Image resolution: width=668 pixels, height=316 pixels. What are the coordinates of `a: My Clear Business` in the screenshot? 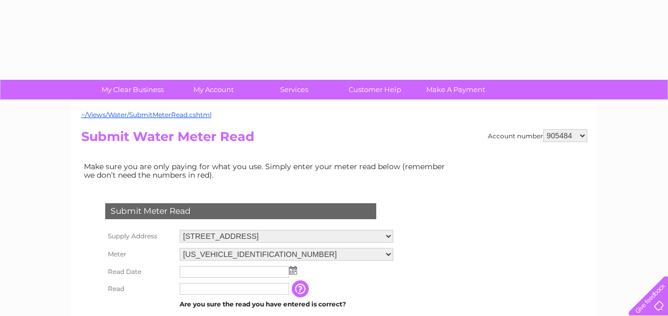 It's located at (132, 89).